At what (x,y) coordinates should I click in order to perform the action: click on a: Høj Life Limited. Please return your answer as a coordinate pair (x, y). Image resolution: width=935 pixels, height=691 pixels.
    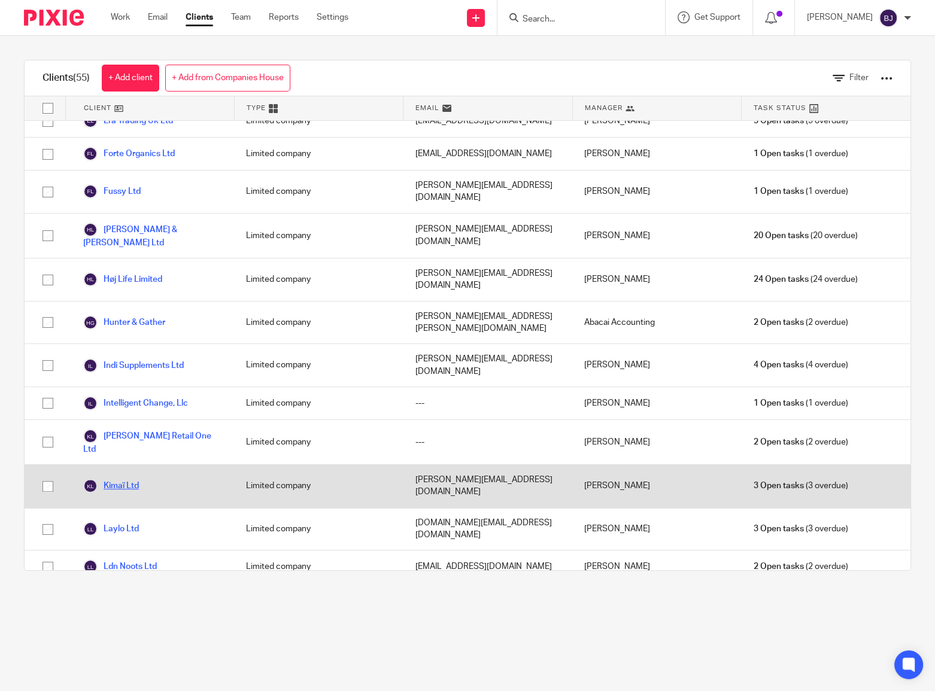
    Looking at the image, I should click on (123, 279).